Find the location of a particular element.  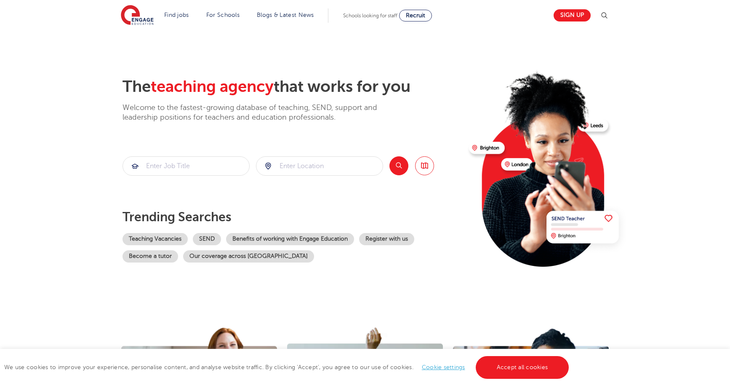

button: Search is located at coordinates (399, 166).